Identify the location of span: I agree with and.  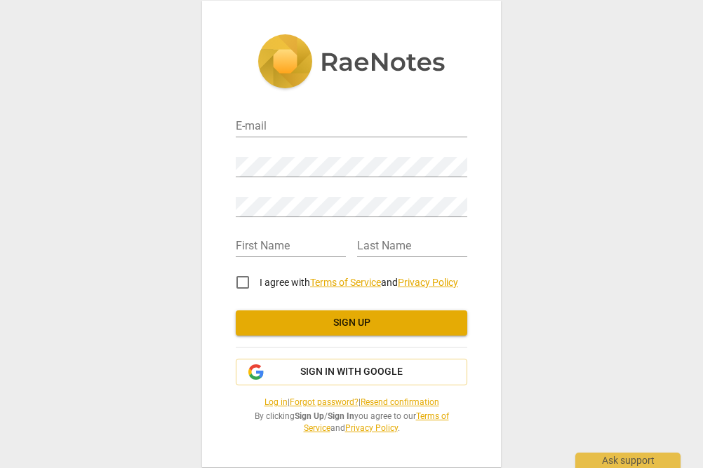
(358, 283).